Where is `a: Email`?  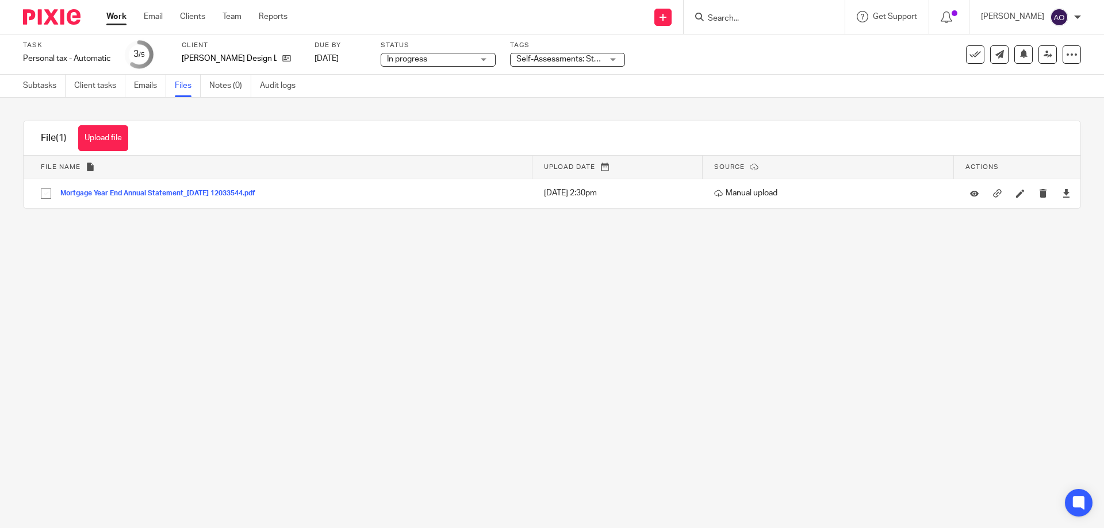
a: Email is located at coordinates (153, 17).